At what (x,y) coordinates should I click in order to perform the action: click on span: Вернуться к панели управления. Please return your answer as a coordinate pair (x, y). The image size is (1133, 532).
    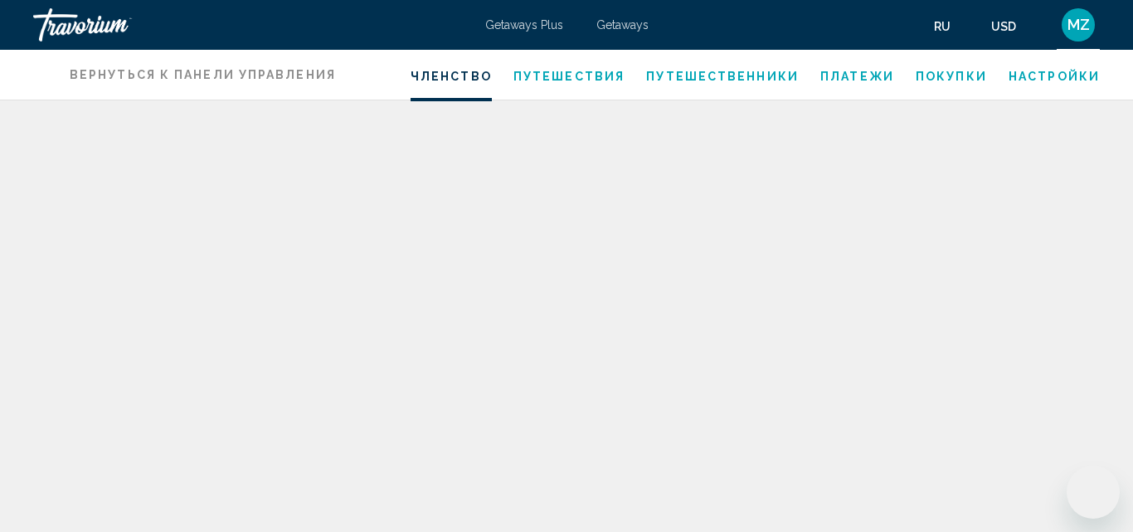
    Looking at the image, I should click on (202, 75).